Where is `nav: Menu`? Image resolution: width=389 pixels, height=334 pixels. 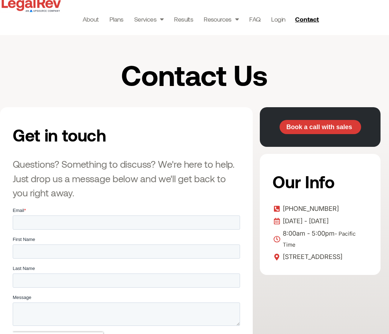
nav: Menu is located at coordinates (184, 19).